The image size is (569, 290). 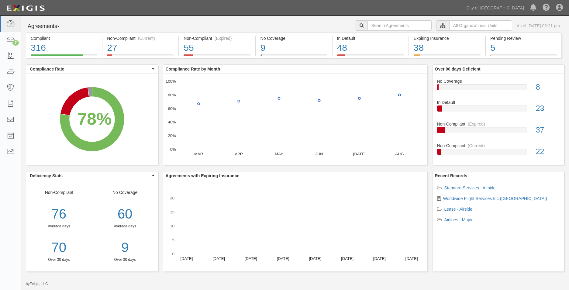 I want to click on div: 48, so click(x=371, y=48).